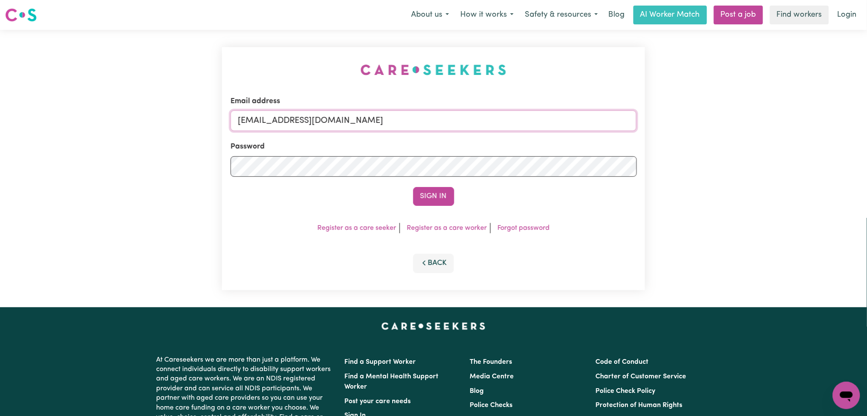 Image resolution: width=867 pixels, height=416 pixels. I want to click on input: Email address, so click(434, 121).